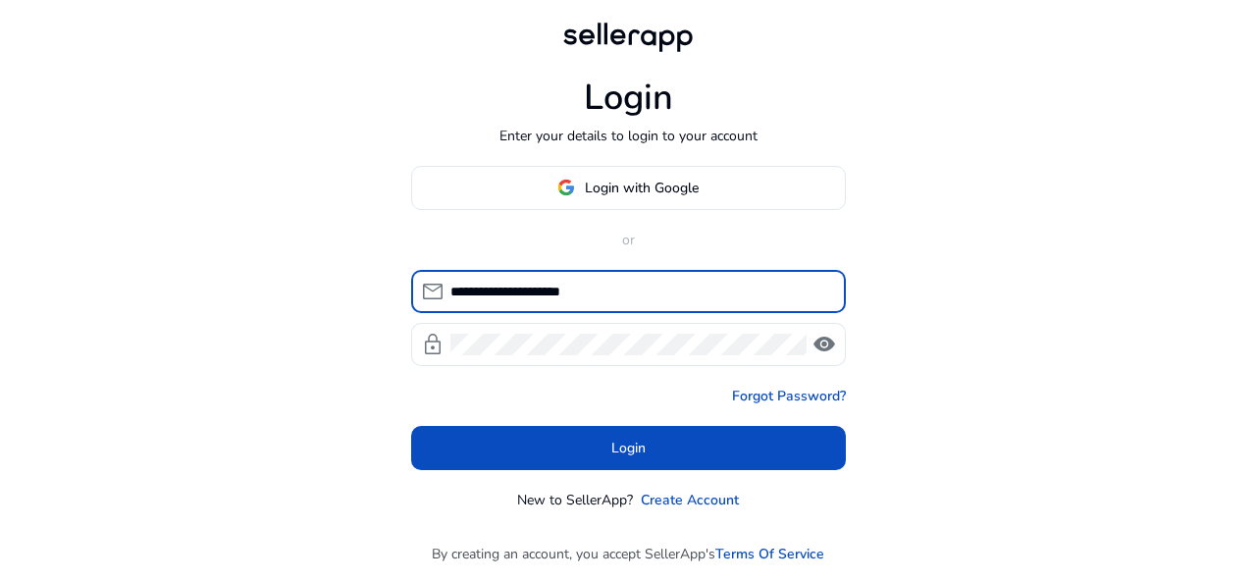 The width and height of the screenshot is (1256, 582). I want to click on a: Terms Of Service, so click(769, 553).